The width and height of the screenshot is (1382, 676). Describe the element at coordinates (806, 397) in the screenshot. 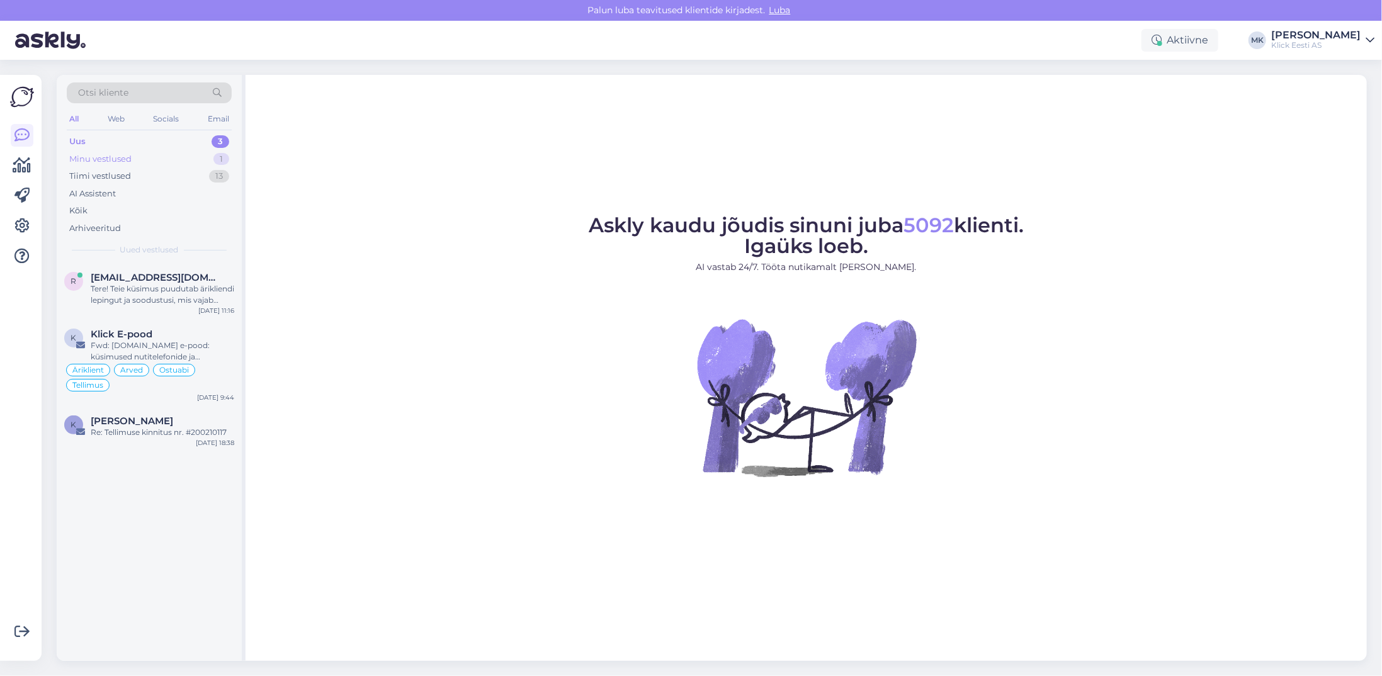

I see `img: No Chat active` at that location.